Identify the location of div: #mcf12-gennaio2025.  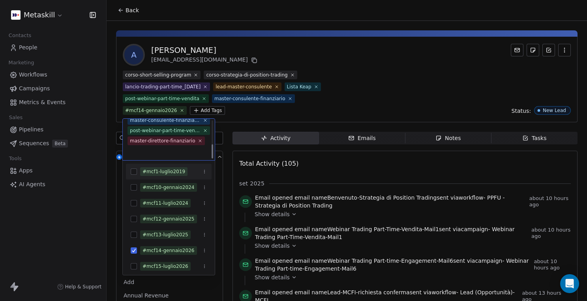
(169, 219).